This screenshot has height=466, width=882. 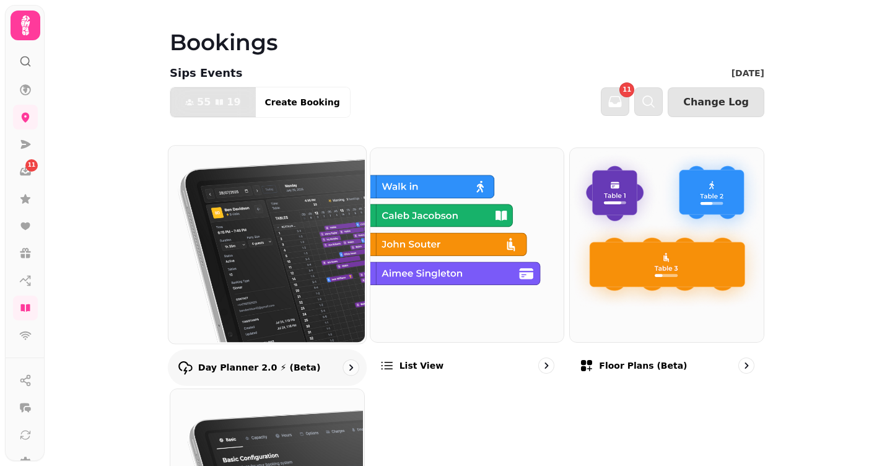 I want to click on p: Floor Plans (beta), so click(x=643, y=365).